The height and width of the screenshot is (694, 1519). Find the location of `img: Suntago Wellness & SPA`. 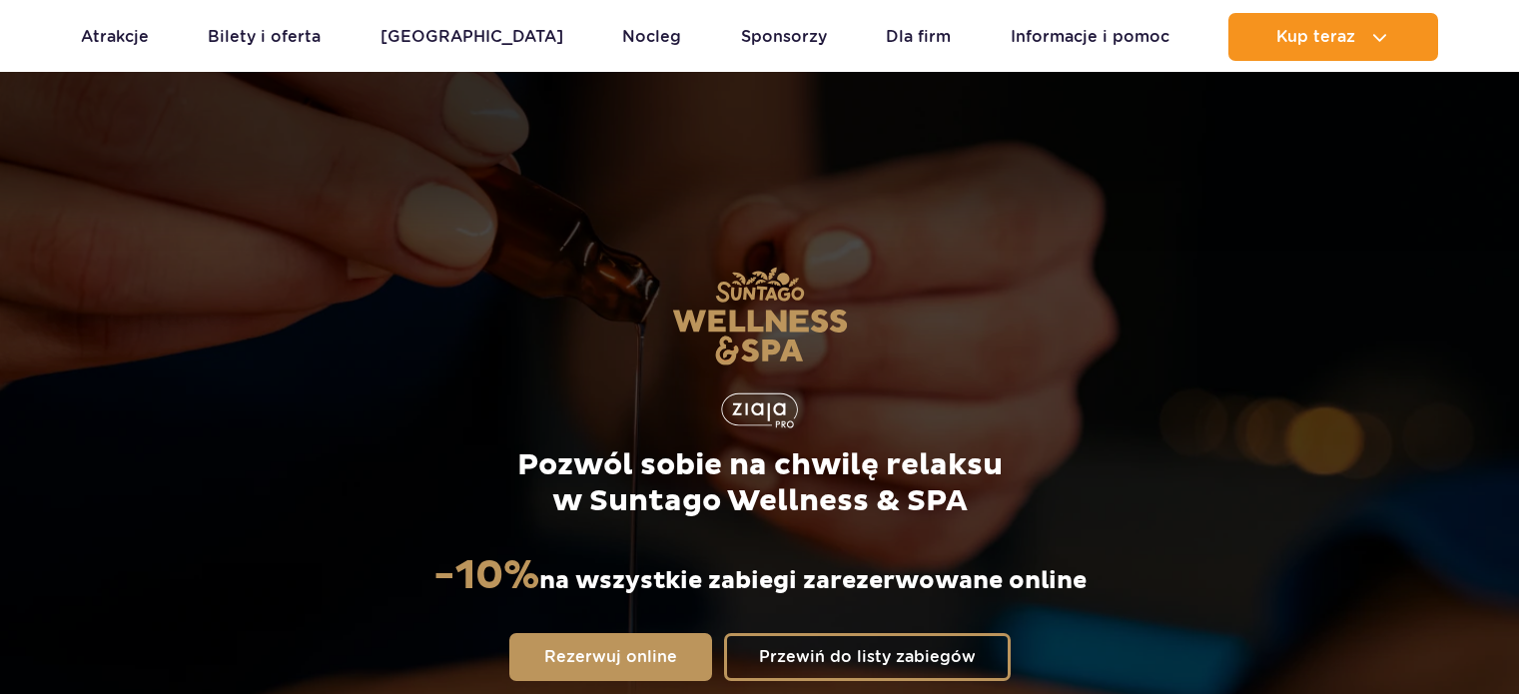

img: Suntago Wellness & SPA is located at coordinates (760, 316).